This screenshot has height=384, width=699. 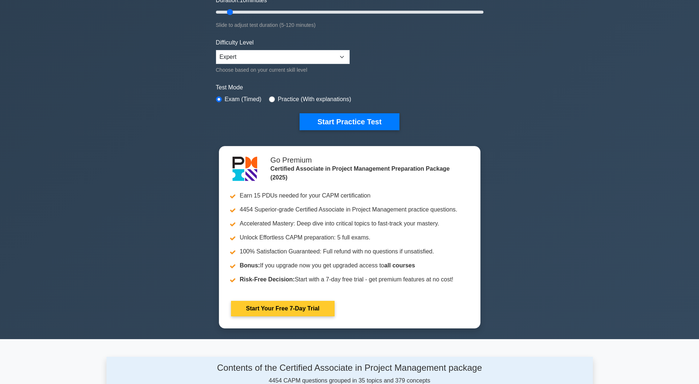 I want to click on button: Start Practice Test, so click(x=349, y=122).